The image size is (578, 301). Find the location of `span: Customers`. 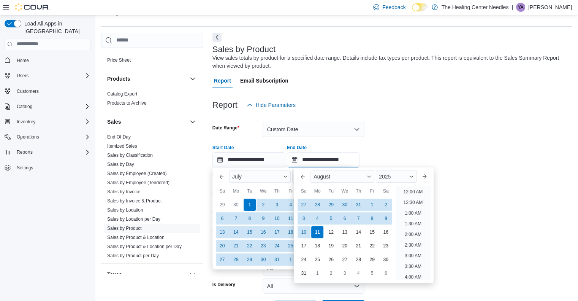

span: Customers is located at coordinates (28, 91).